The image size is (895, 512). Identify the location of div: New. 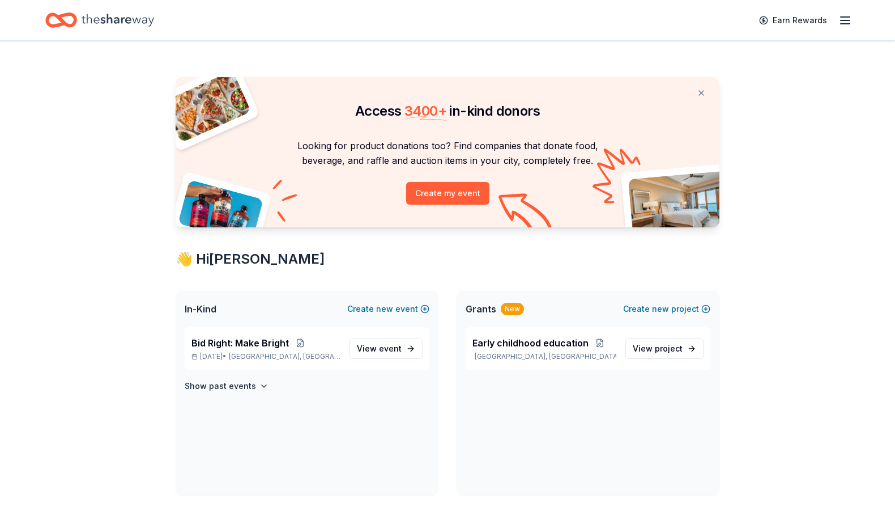
(512, 309).